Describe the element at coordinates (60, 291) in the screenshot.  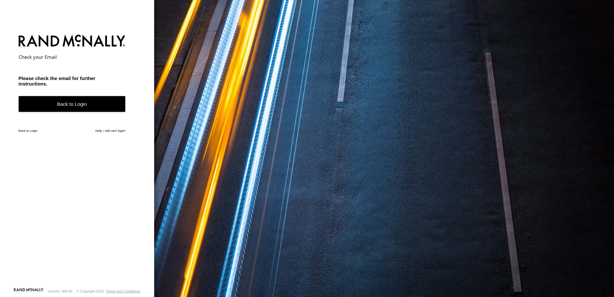
I see `div: Version: 306.00` at that location.